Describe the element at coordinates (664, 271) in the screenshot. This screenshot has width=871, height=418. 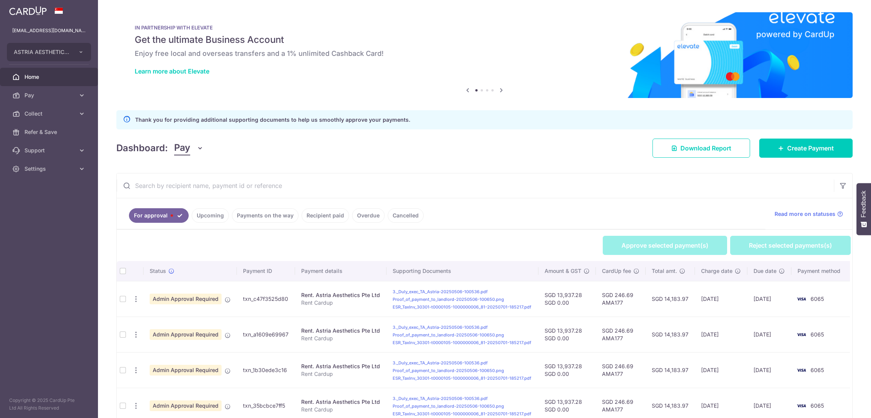
I see `span: Total amt.` at that location.